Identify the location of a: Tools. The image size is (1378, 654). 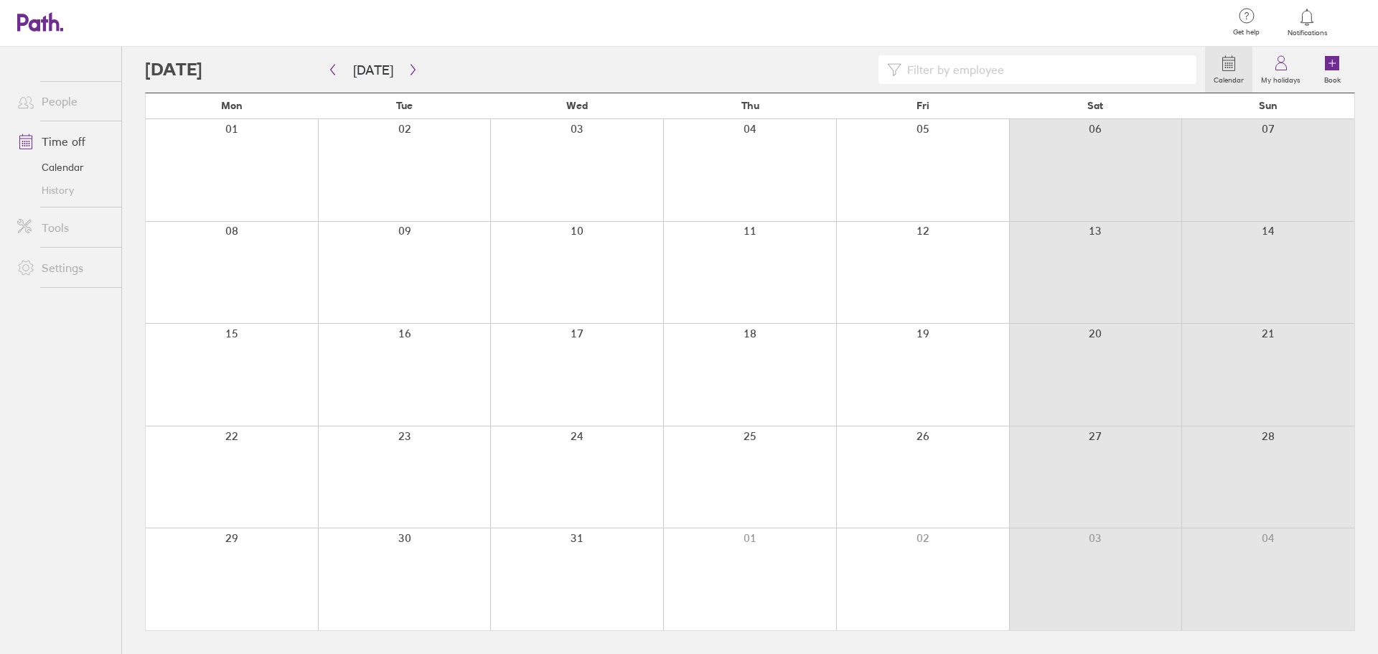
(63, 228).